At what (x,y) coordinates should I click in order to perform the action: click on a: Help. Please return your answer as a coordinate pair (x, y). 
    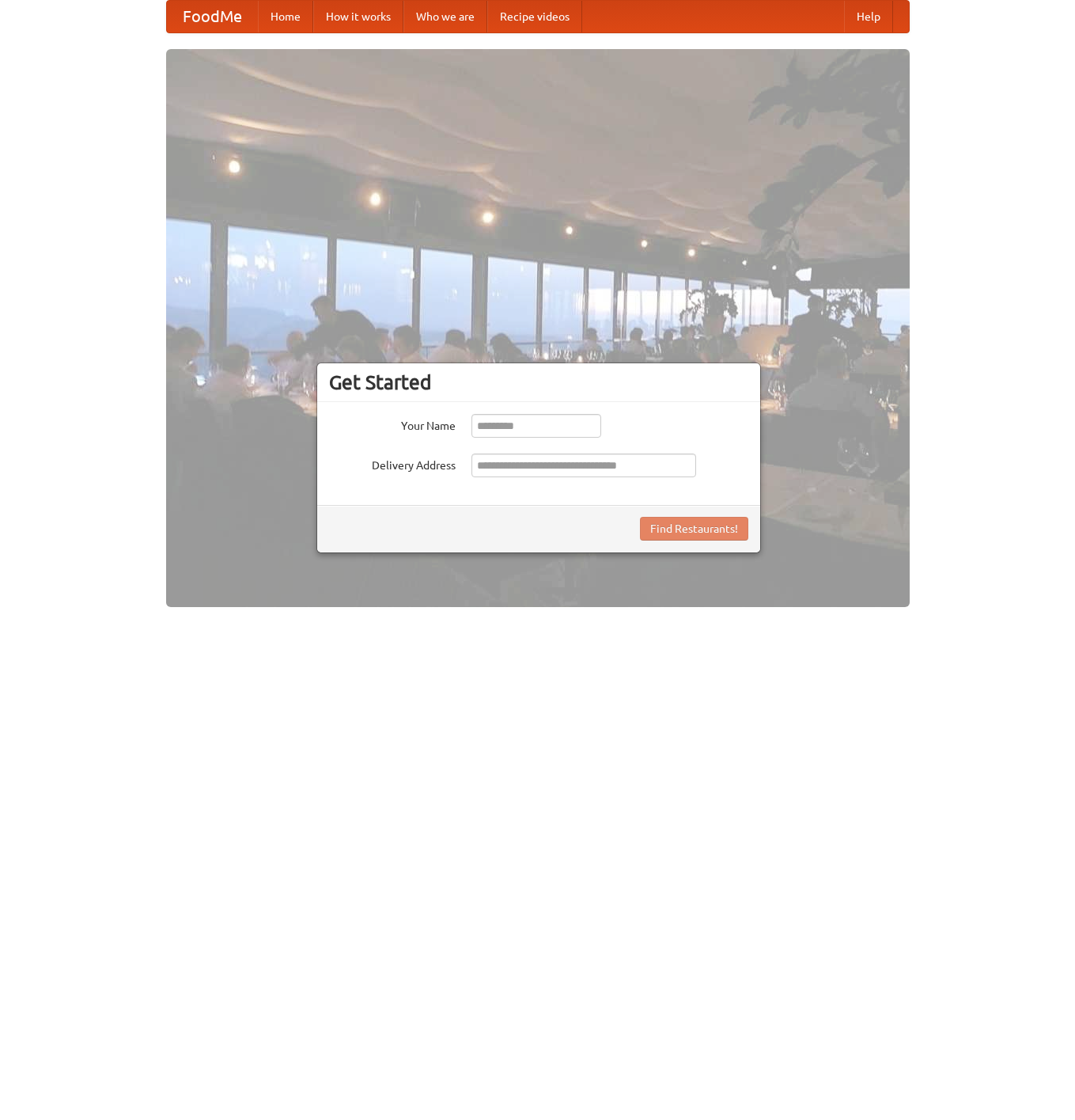
    Looking at the image, I should click on (868, 17).